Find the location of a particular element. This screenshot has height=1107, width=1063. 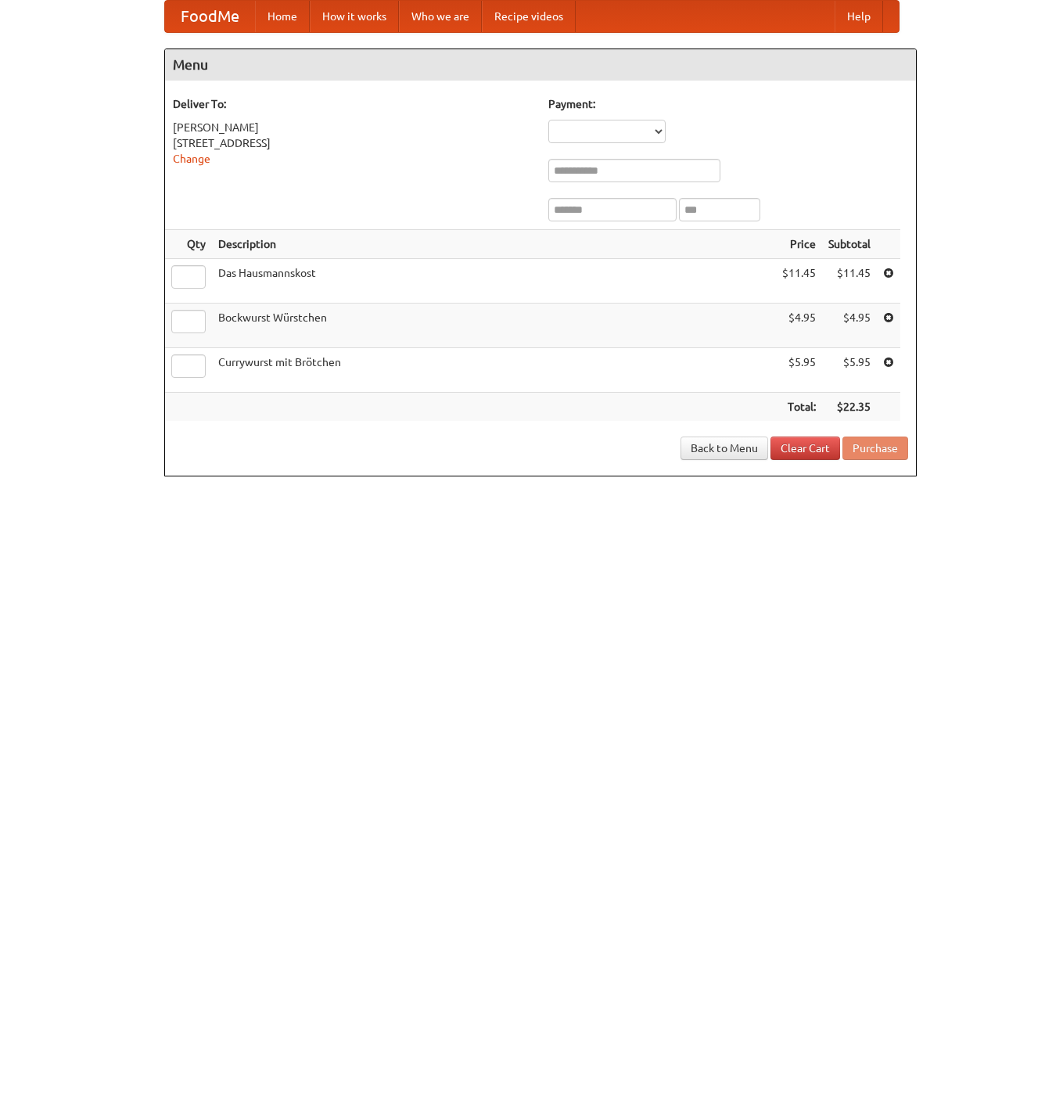

a: Change is located at coordinates (192, 159).